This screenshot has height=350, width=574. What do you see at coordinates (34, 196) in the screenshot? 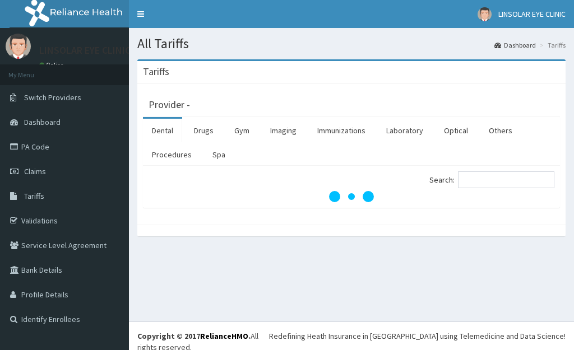
I see `span: Tariffs` at bounding box center [34, 196].